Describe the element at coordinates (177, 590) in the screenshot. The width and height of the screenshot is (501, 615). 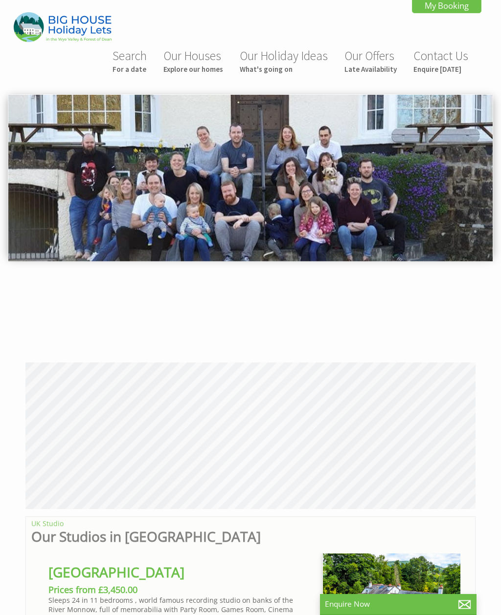
I see `h3: Prices from £3,450.00` at that location.